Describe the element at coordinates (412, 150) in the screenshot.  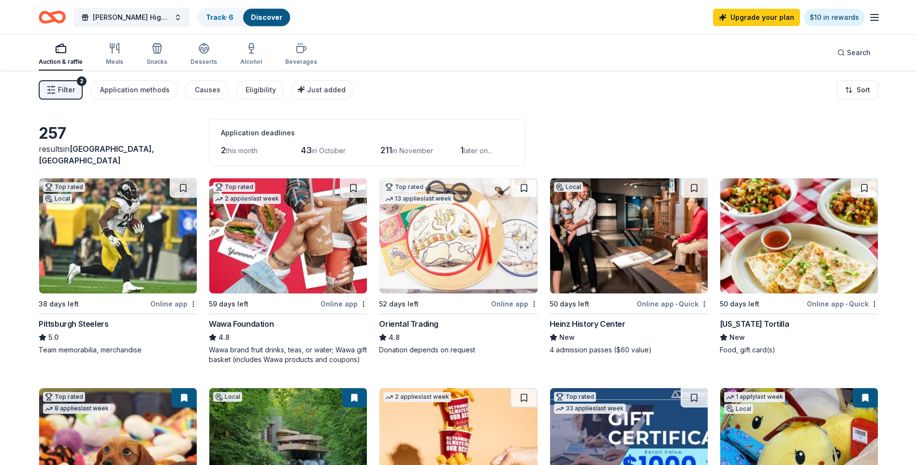
I see `span: in November` at that location.